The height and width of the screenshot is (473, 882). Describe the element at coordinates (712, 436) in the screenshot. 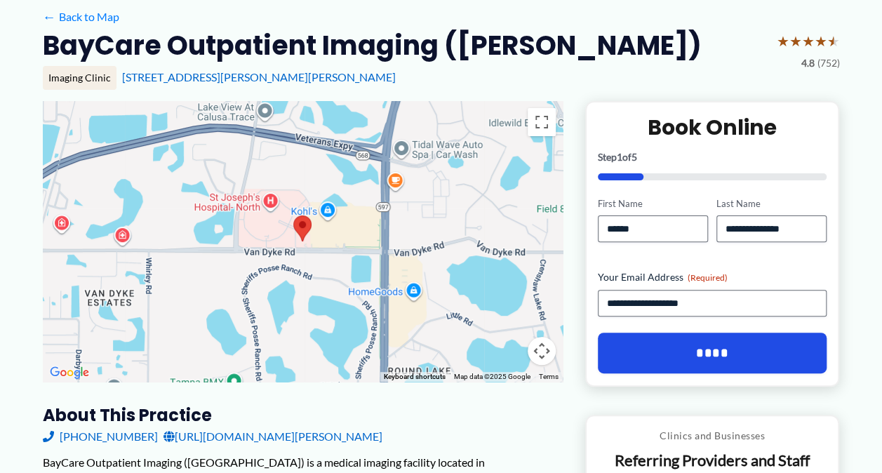

I see `p: Clinics and Businesses` at that location.